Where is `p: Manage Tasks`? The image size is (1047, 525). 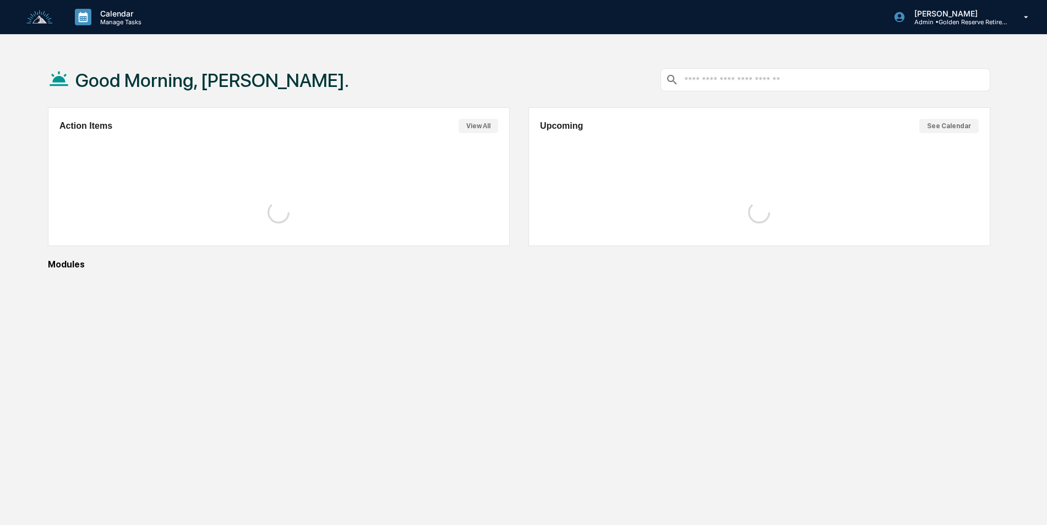
p: Manage Tasks is located at coordinates (119, 22).